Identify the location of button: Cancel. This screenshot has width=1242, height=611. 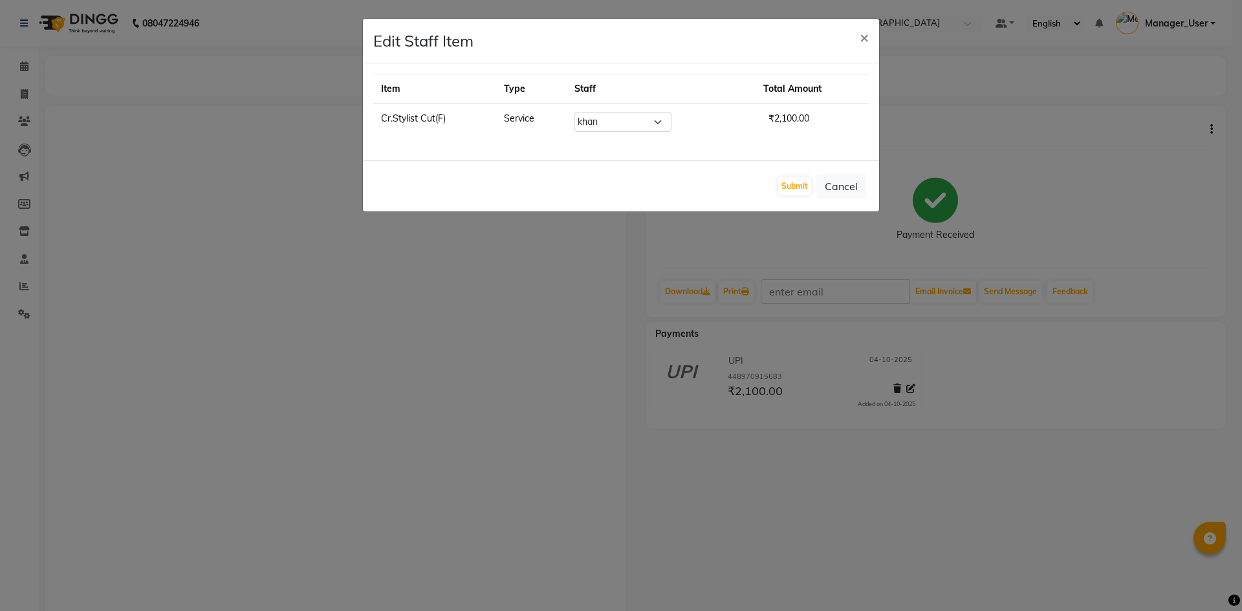
(841, 186).